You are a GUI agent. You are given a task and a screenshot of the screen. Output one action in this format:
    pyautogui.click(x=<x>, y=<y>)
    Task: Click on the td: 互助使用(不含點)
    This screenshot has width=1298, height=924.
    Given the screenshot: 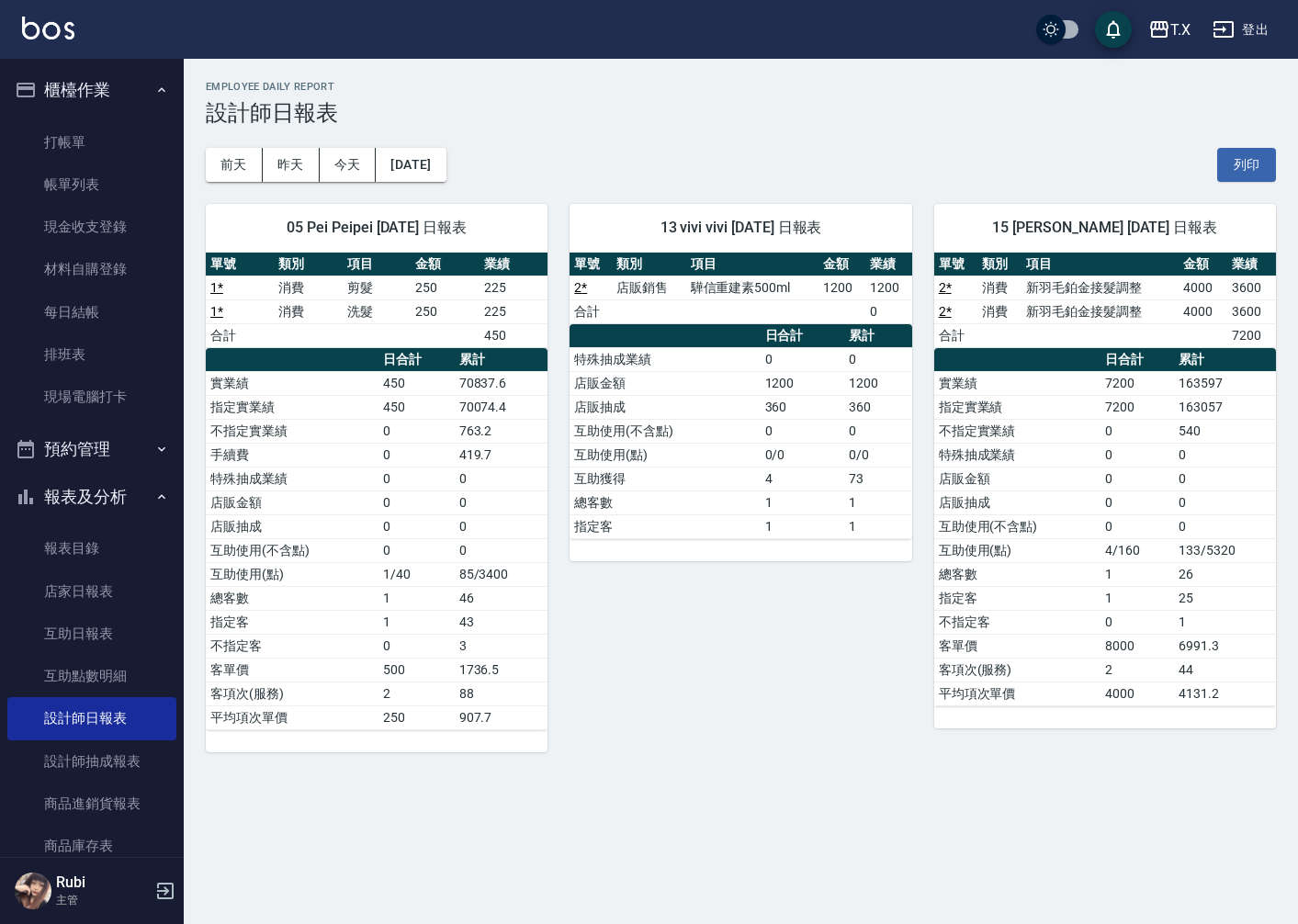 What is the action you would take?
    pyautogui.click(x=664, y=430)
    